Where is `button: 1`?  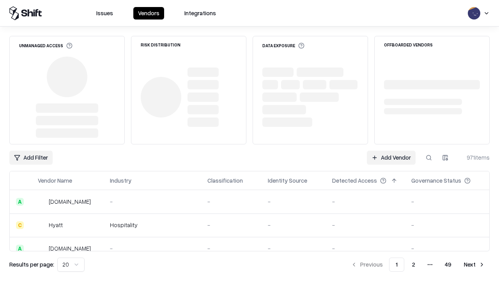
button: 1 is located at coordinates (397, 264).